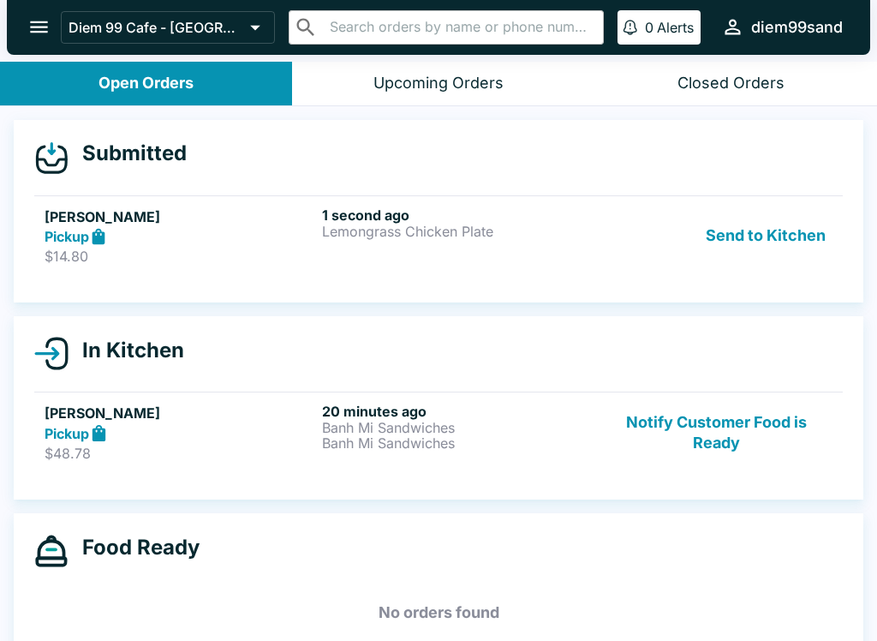 This screenshot has width=877, height=641. Describe the element at coordinates (439, 83) in the screenshot. I see `div: Upcoming Orders` at that location.